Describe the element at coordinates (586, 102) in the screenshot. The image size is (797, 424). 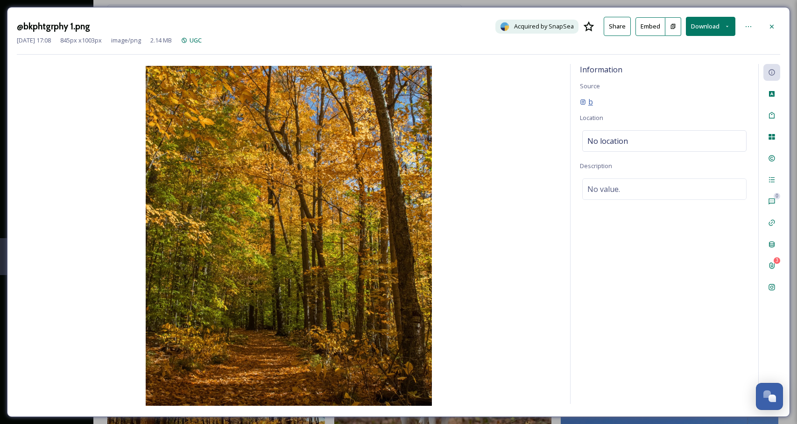
I see `a: b` at that location.